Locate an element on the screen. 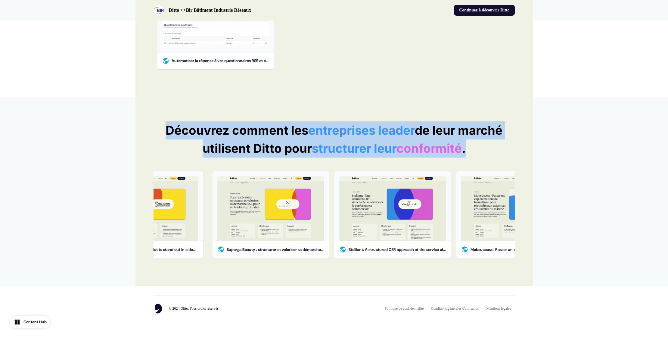  img: Stelliant: A structured CSR approach at the service of commercial performance is located at coordinates (392, 208).